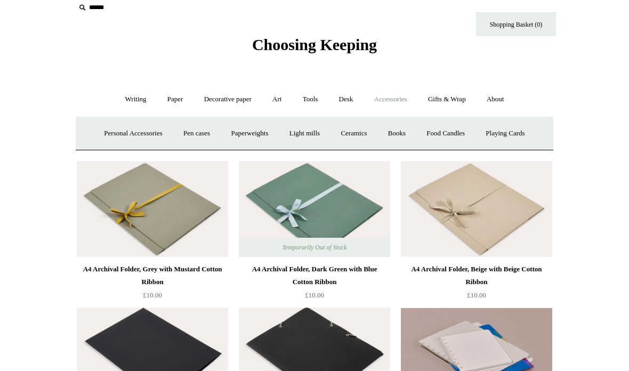 The width and height of the screenshot is (629, 371). What do you see at coordinates (315, 276) in the screenshot?
I see `div: A4 Archival Folder, Dark Green with Blue Cotton Ribbon` at bounding box center [315, 276].